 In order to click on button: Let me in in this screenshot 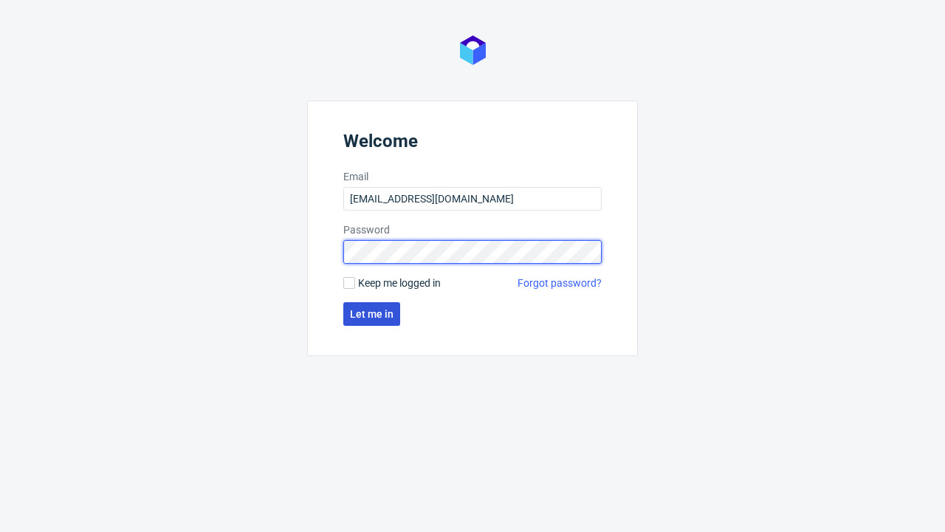, I will do `click(371, 314)`.